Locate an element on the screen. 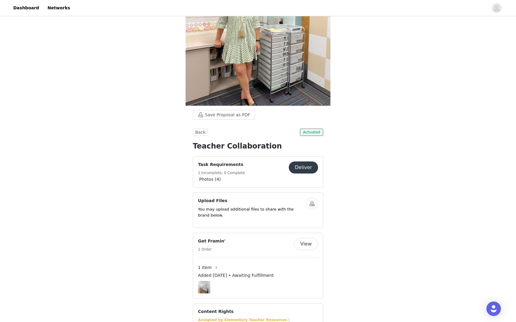  h4: Get Framin' is located at coordinates (211, 241).